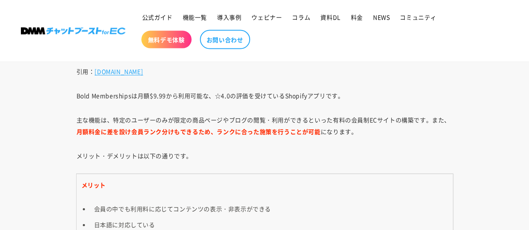 The width and height of the screenshot is (529, 230). Describe the element at coordinates (225, 40) in the screenshot. I see `span: お問い合わせ` at that location.